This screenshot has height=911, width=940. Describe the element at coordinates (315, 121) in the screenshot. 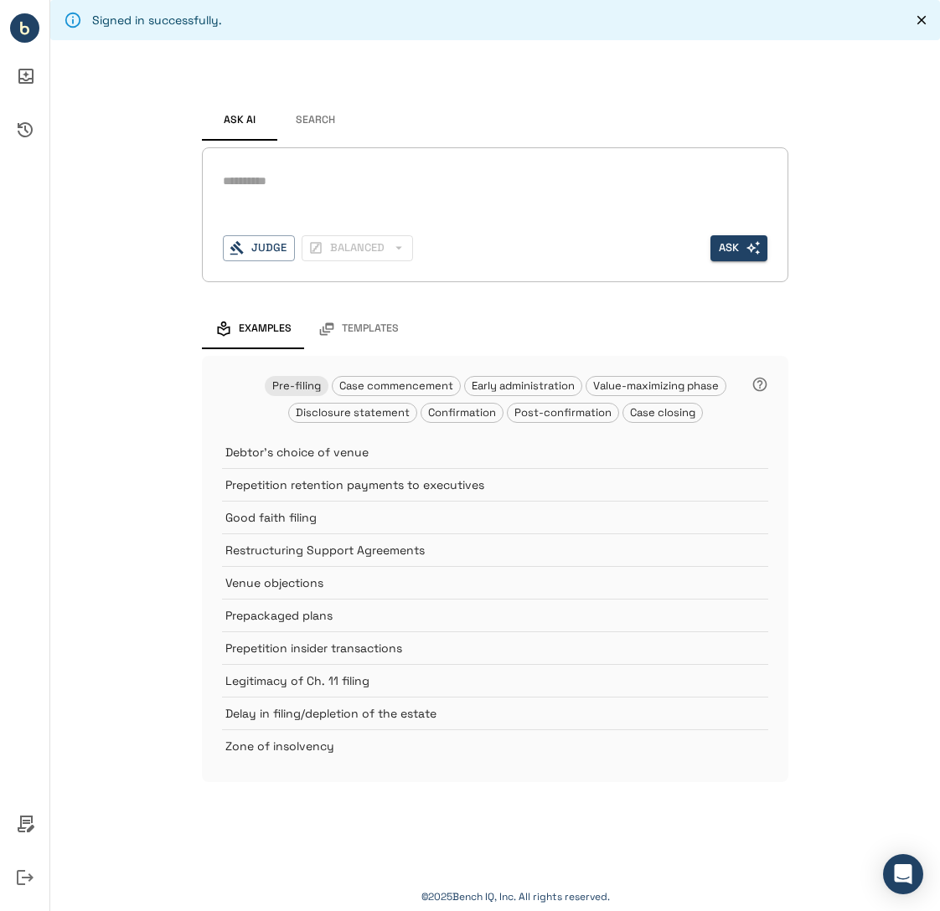

I see `button: Search` at that location.